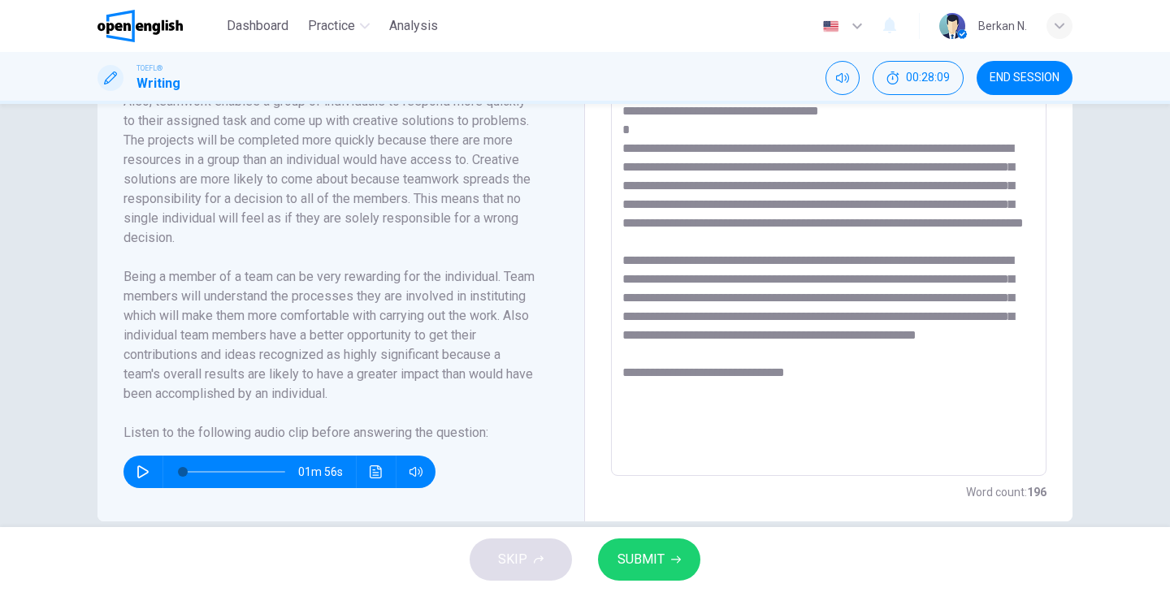  I want to click on span: 00:28:09, so click(928, 78).